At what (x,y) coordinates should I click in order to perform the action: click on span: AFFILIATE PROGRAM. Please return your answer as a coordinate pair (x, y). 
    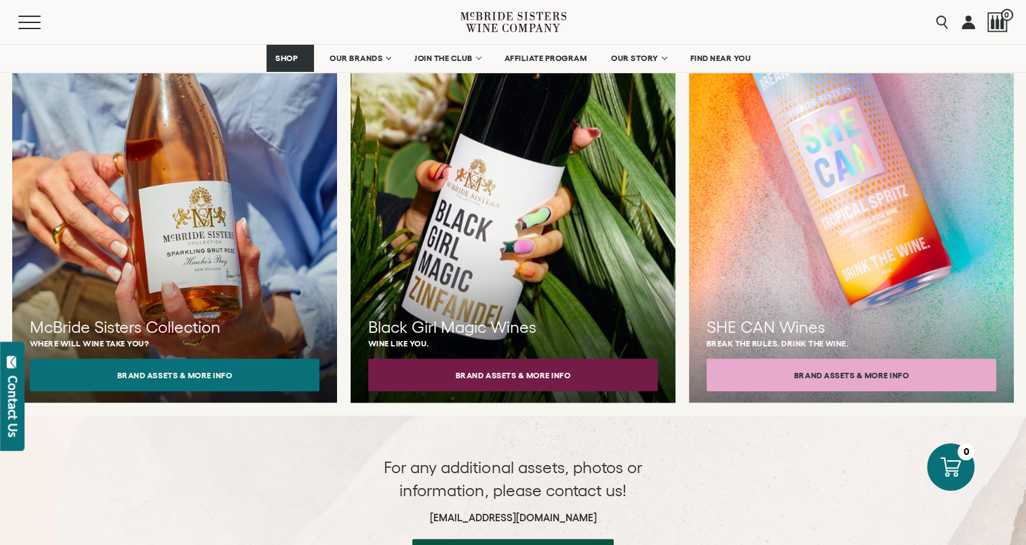
    Looking at the image, I should click on (546, 58).